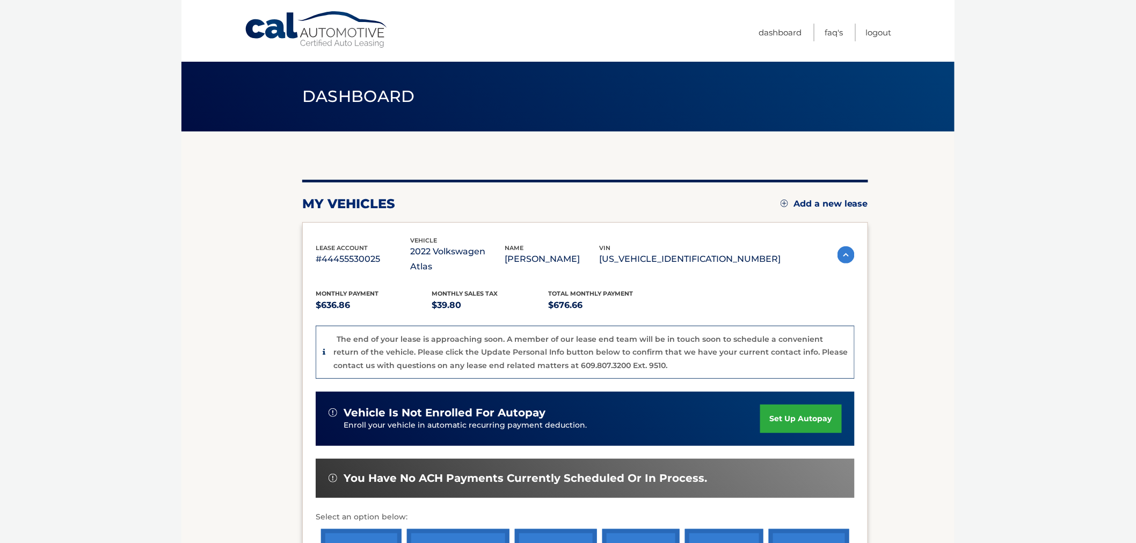 The width and height of the screenshot is (1136, 543). Describe the element at coordinates (801, 419) in the screenshot. I see `a: set up autopay` at that location.